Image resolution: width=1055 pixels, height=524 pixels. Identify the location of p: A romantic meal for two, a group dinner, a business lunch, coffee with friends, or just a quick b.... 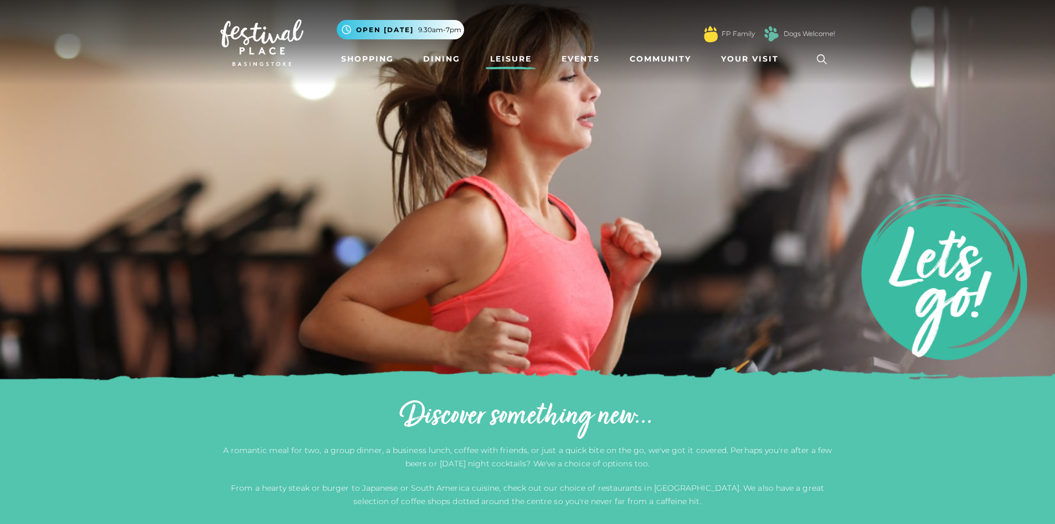
(528, 456).